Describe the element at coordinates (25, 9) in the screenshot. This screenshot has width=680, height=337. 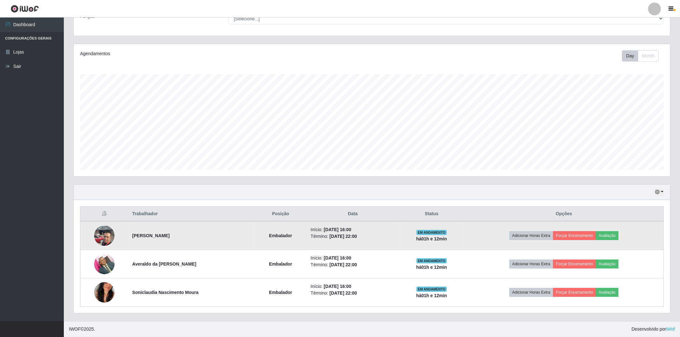
I see `img: CoreUI Logo` at that location.